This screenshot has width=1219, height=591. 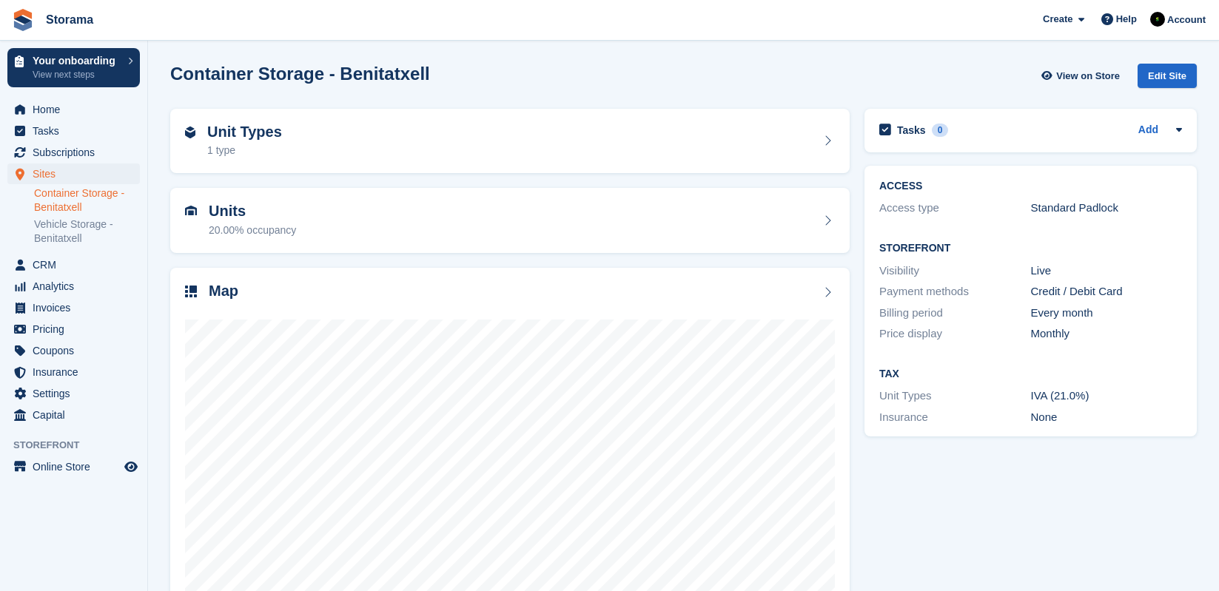 I want to click on span: Create, so click(x=1057, y=19).